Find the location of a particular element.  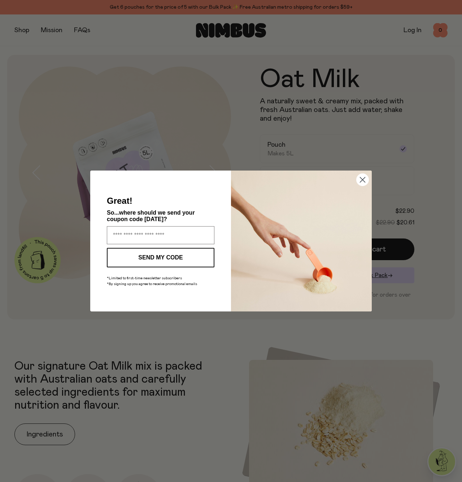

span: *By signing up you agree to receive promotional emails is located at coordinates (152, 284).